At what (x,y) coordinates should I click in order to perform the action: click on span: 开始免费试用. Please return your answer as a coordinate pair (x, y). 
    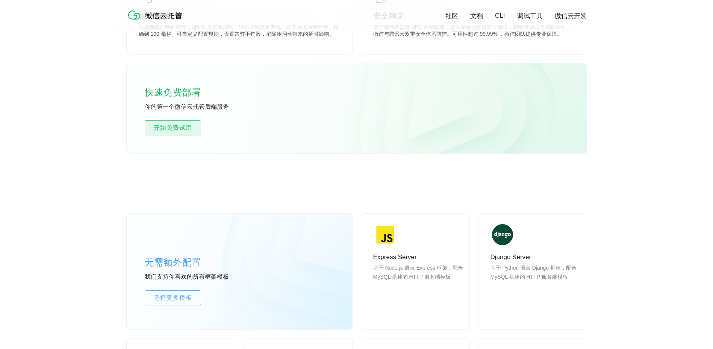
    Looking at the image, I should click on (173, 128).